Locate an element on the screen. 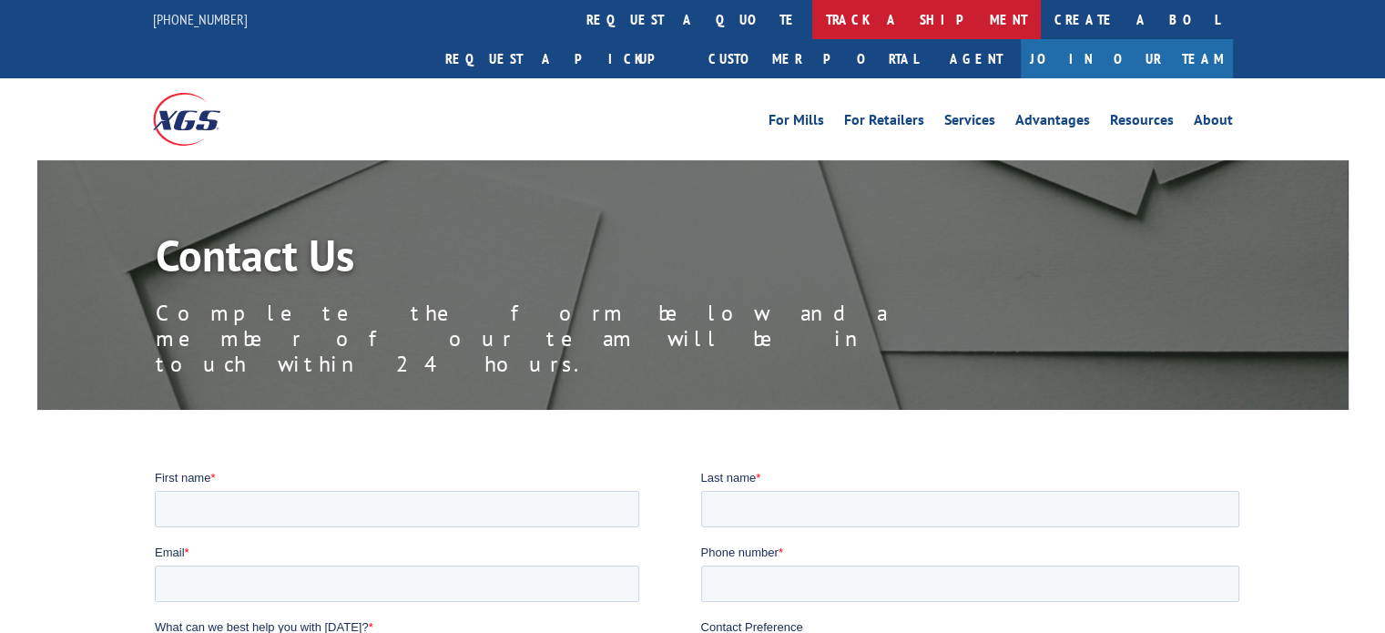 This screenshot has width=1385, height=633. a: Services is located at coordinates (970, 123).